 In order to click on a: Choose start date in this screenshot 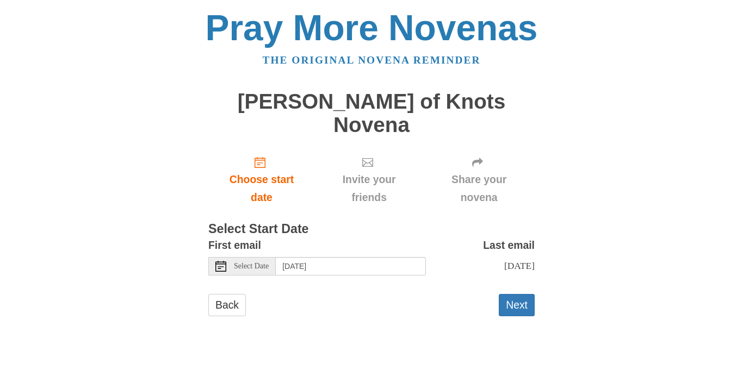, I will do `click(262, 179)`.